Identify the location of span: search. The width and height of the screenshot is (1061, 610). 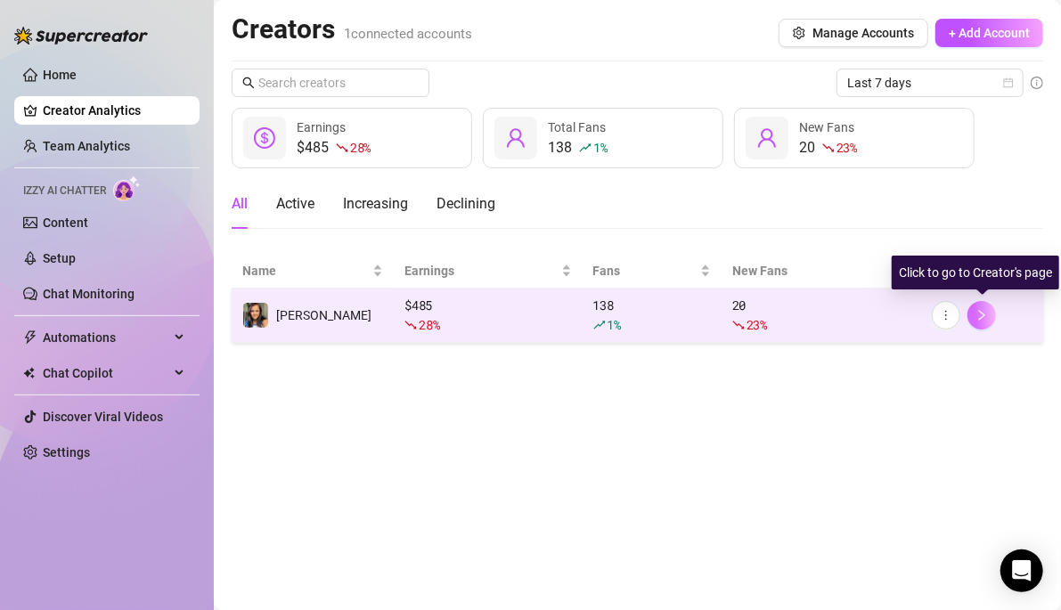
(249, 83).